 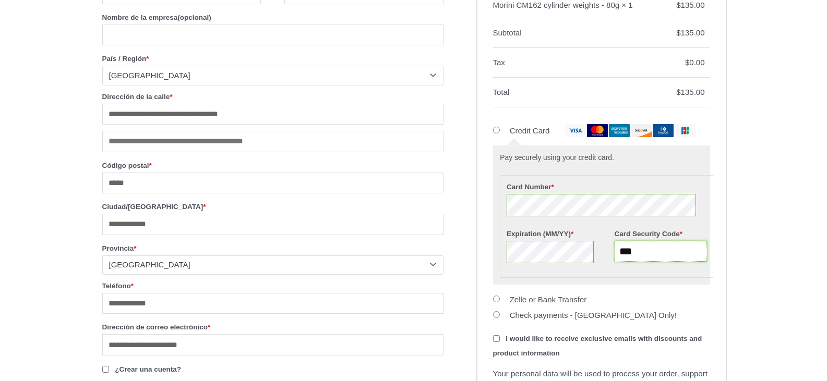 What do you see at coordinates (116, 286) in the screenshot?
I see `font: Teléfono` at bounding box center [116, 286].